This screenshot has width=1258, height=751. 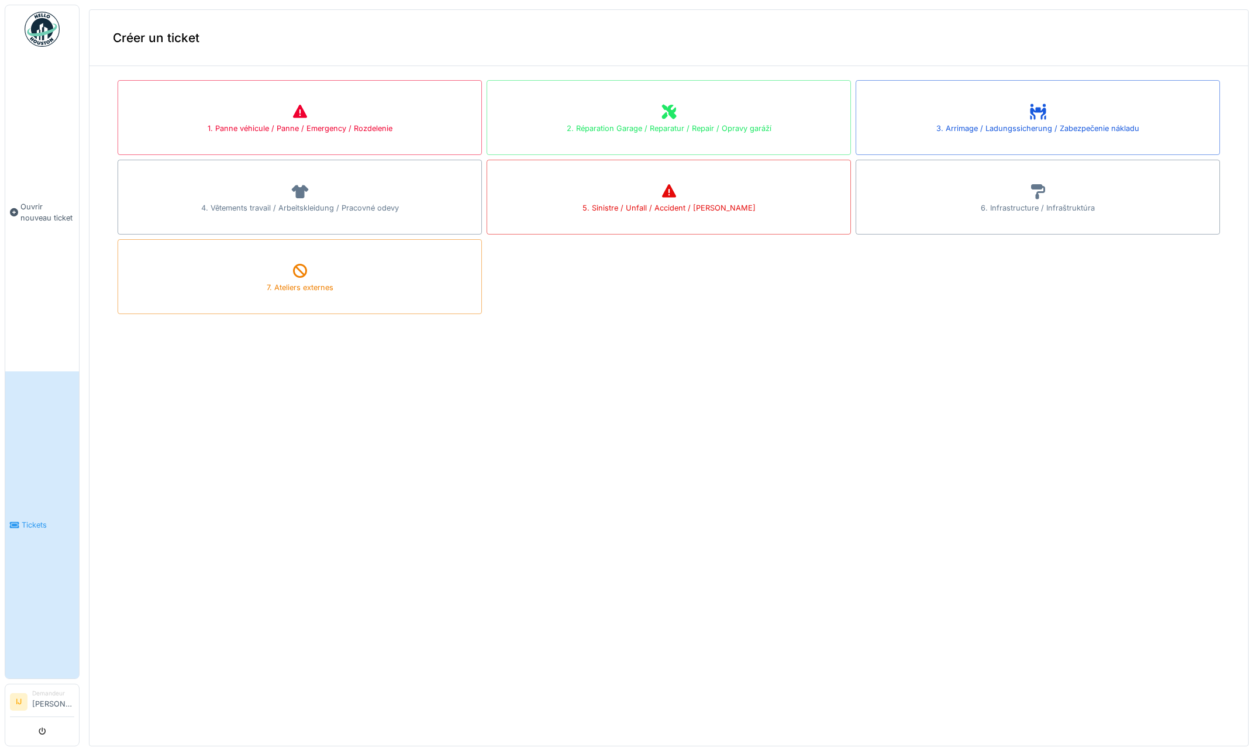 What do you see at coordinates (300, 208) in the screenshot?
I see `div: 4. Vêtements travail / Arbeitskleidung / Pracovné odevy` at bounding box center [300, 208].